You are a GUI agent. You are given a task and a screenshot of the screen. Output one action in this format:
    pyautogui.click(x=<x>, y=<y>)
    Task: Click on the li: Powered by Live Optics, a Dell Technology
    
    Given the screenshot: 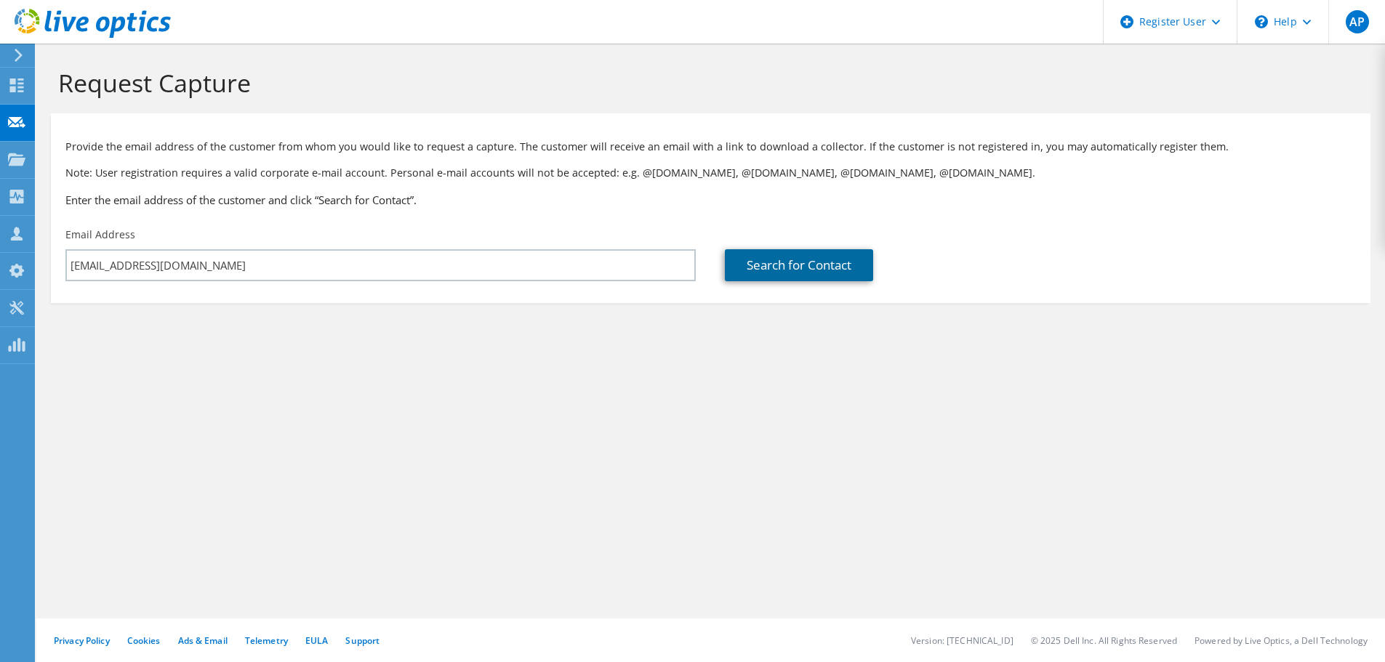 What is the action you would take?
    pyautogui.click(x=1281, y=640)
    